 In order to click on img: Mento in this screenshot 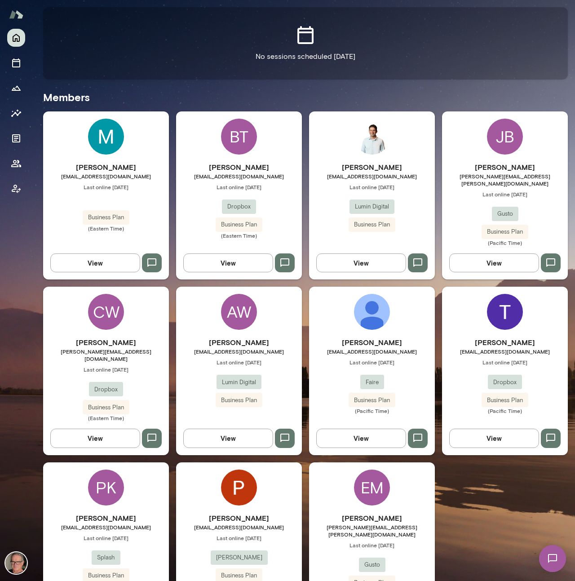, I will do `click(16, 14)`.